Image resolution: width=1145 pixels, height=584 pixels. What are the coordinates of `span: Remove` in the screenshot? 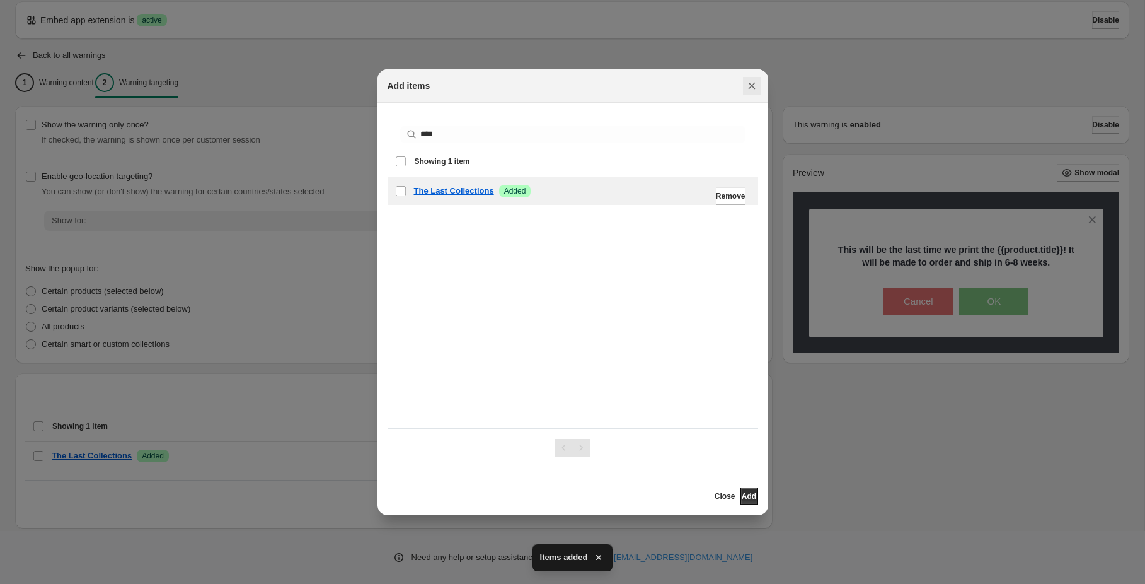 It's located at (730, 196).